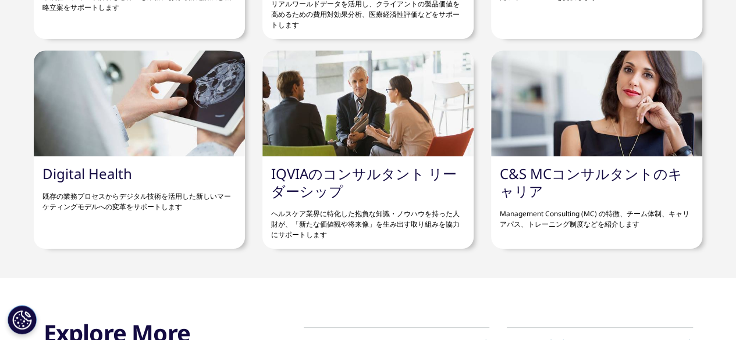 This screenshot has height=340, width=736. Describe the element at coordinates (22, 320) in the screenshot. I see `button: Cookie 設定` at that location.